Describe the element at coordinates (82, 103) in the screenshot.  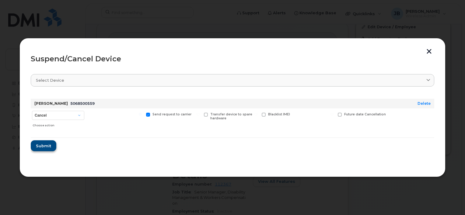
I see `span: 5068500559` at that location.